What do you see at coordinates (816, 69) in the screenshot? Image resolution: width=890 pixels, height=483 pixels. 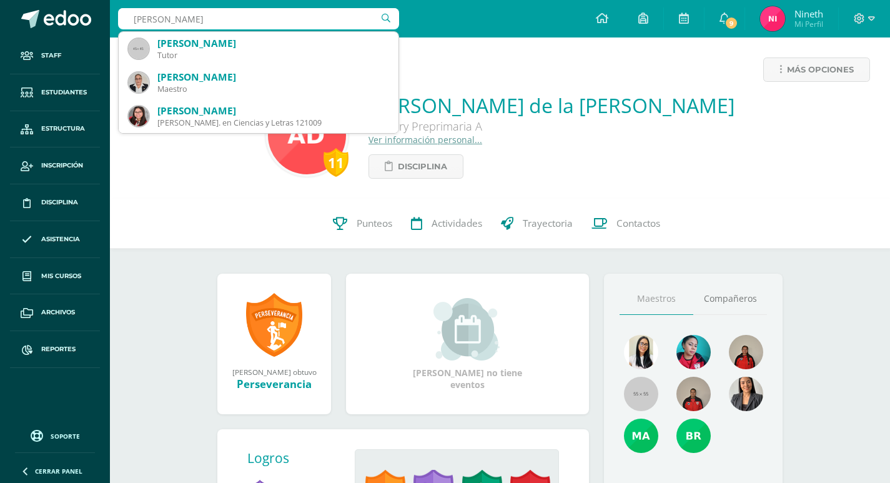 I see `a: Más opciones` at bounding box center [816, 69].